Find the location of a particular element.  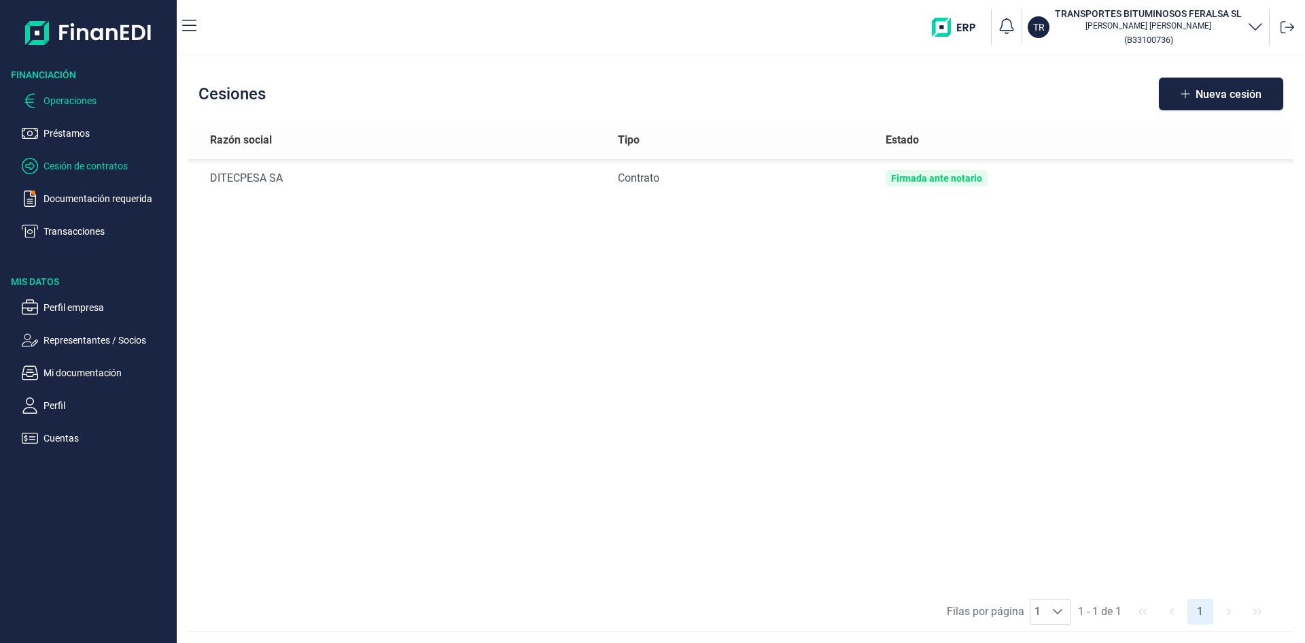

button: Cesión de contratos is located at coordinates (97, 166).